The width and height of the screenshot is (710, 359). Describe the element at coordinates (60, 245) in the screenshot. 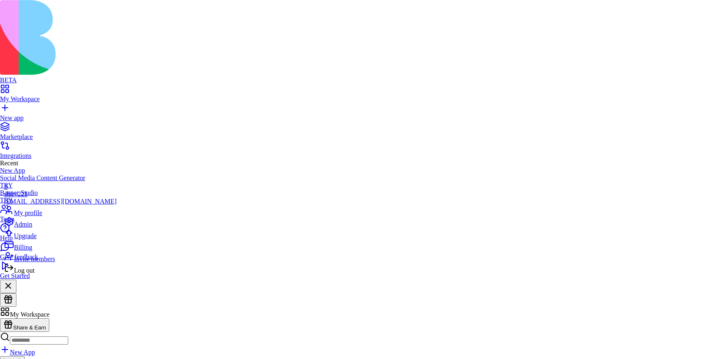

I see `a: Billing` at that location.